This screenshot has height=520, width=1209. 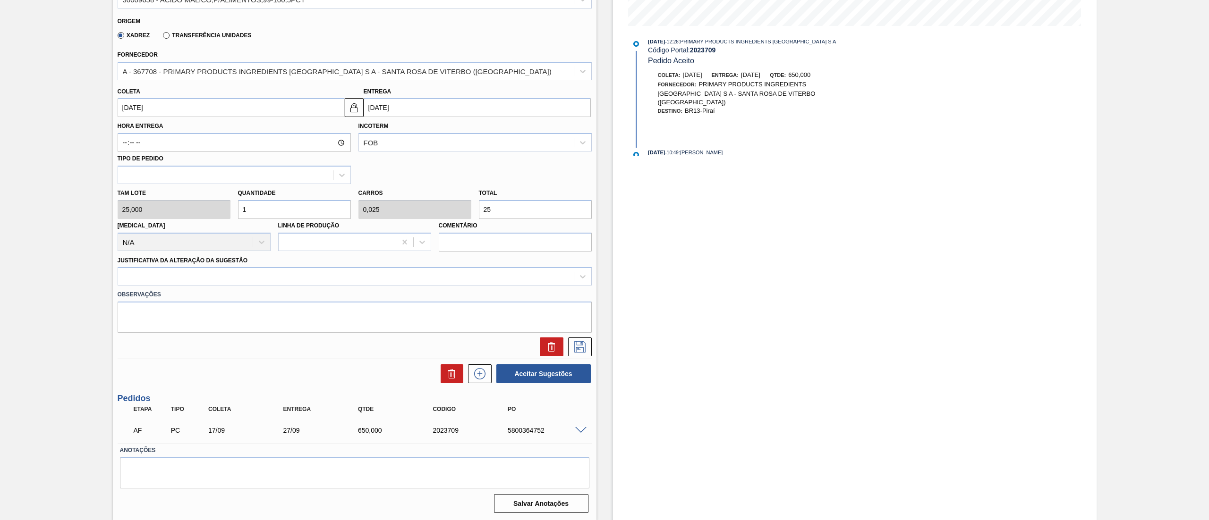 I want to click on button: locked, so click(x=354, y=108).